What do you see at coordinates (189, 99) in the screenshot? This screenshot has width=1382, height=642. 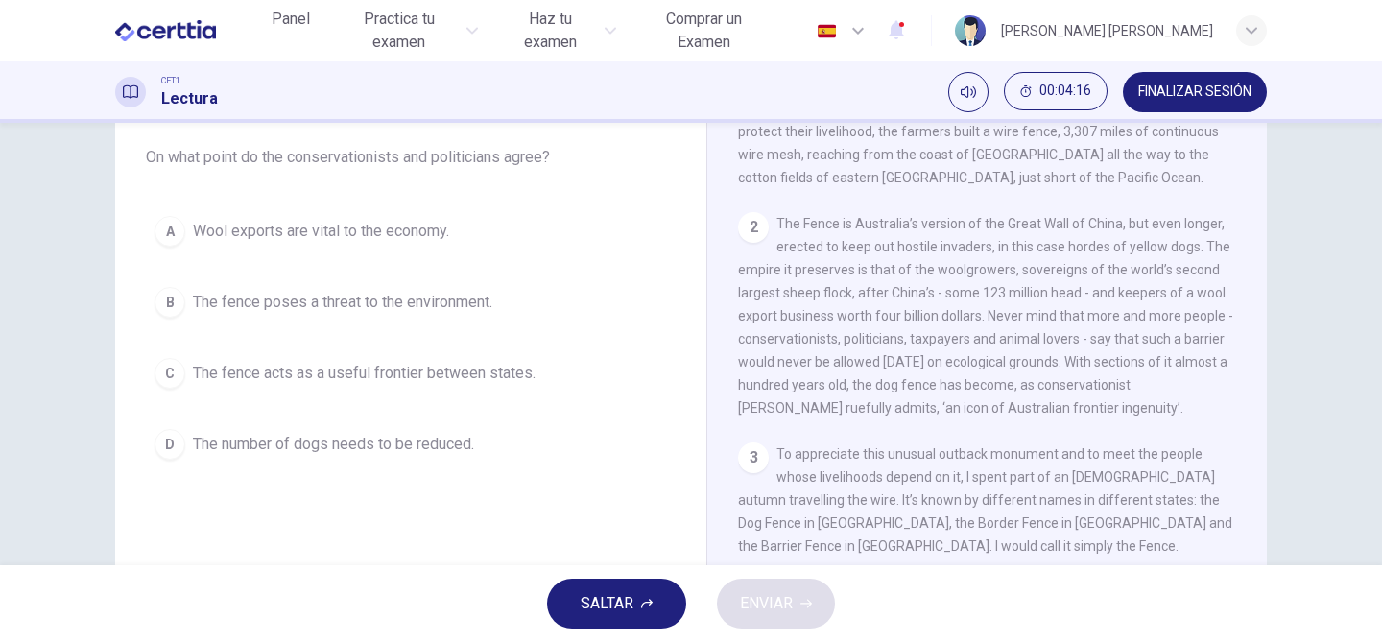 I see `h1: Lectura` at bounding box center [189, 99].